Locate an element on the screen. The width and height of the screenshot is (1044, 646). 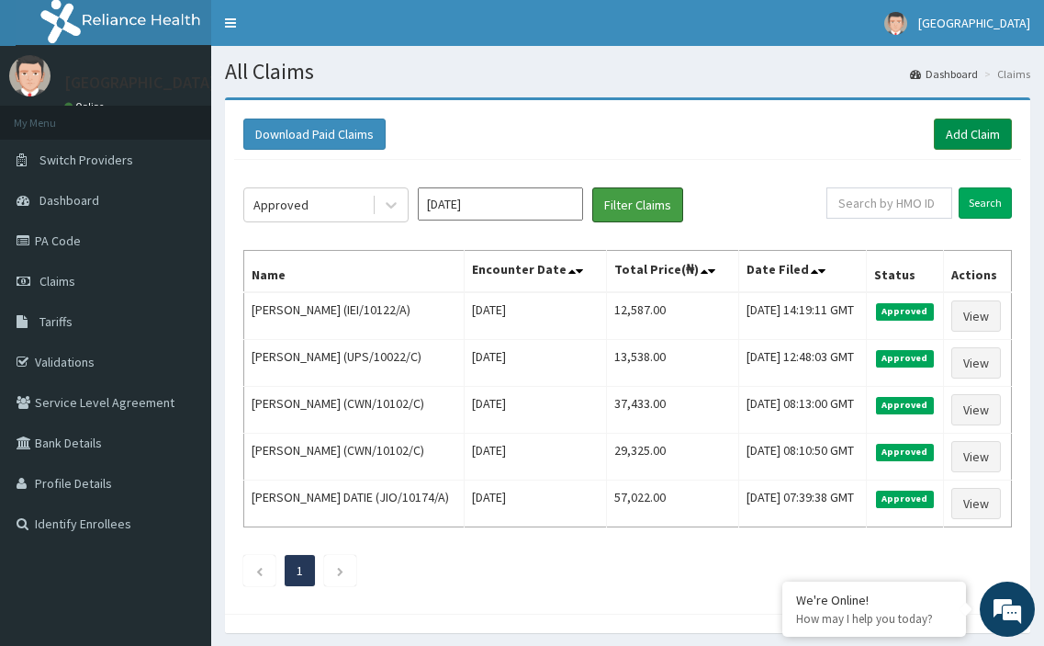
span: Switch Providers is located at coordinates (86, 160).